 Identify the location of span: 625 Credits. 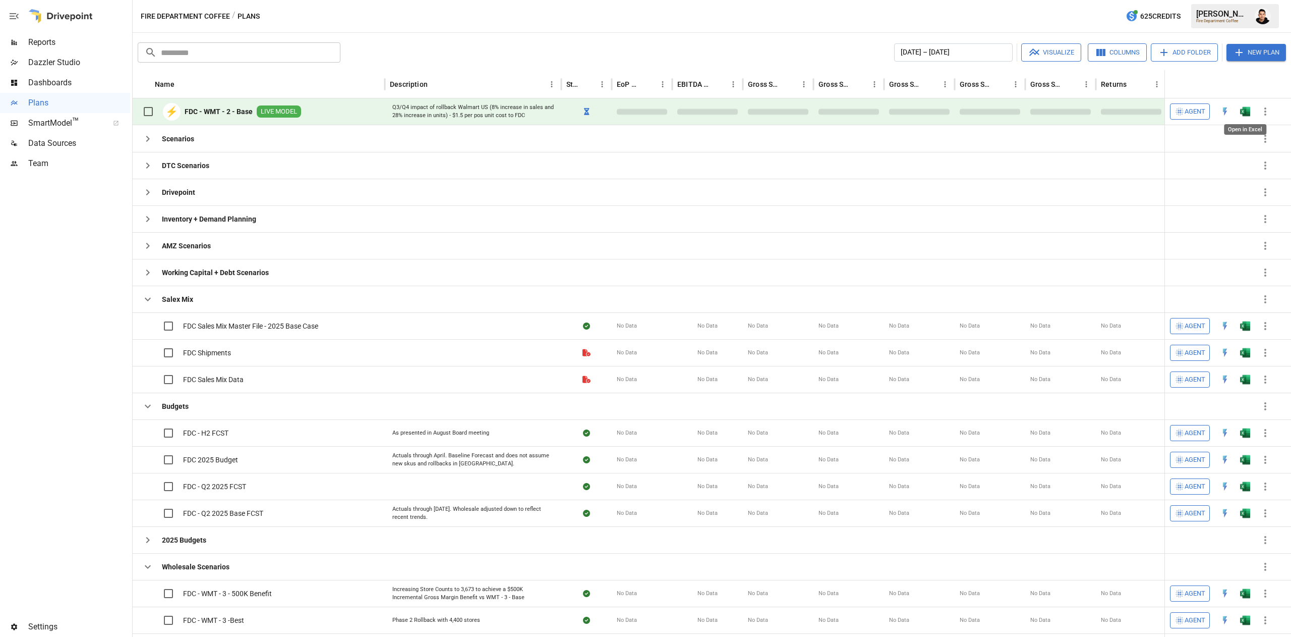
(1161, 16).